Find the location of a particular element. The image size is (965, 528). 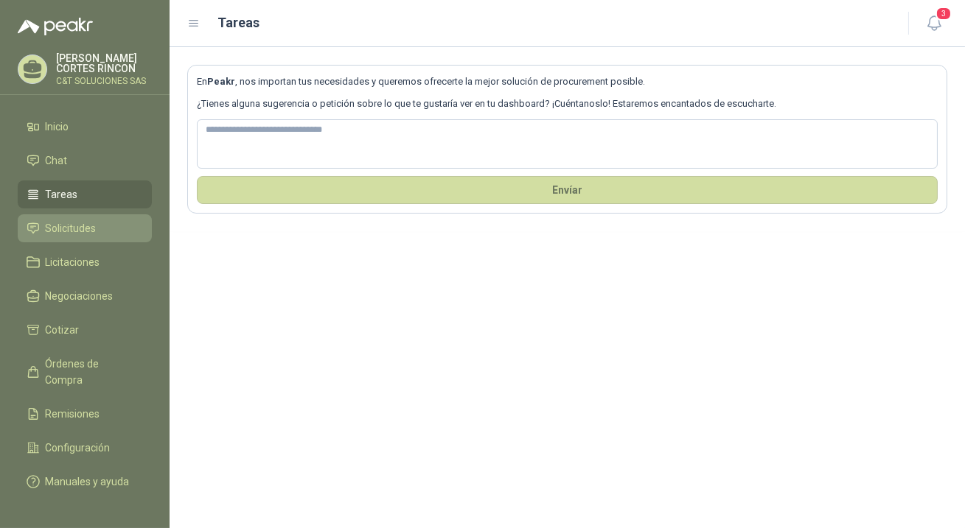

a: Licitaciones is located at coordinates (85, 262).